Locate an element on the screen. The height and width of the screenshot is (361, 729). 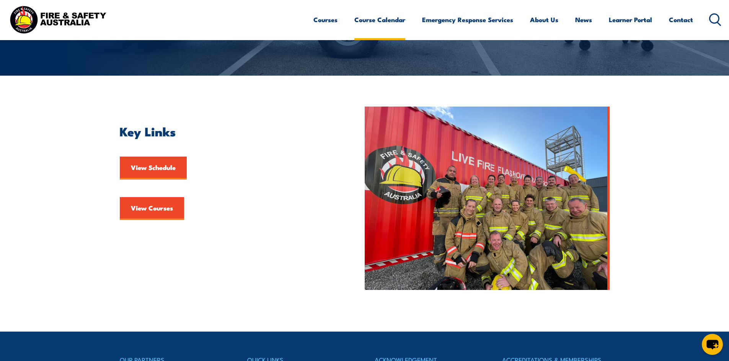
button: chat-button is located at coordinates (712, 345).